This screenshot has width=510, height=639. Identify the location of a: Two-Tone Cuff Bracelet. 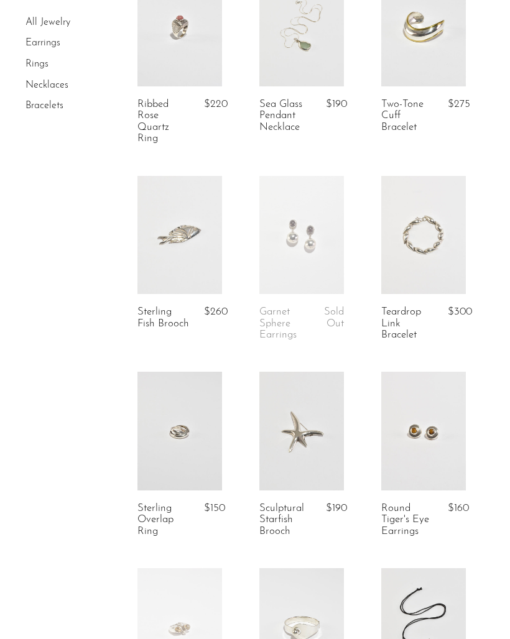
(407, 116).